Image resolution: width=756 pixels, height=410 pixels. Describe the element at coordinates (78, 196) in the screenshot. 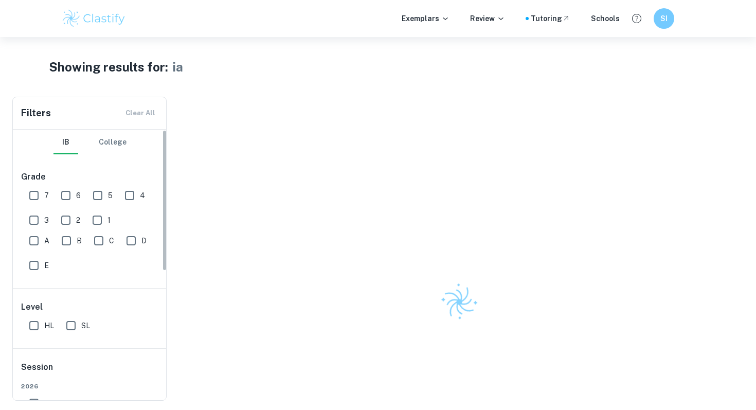

I see `span: 6` at that location.